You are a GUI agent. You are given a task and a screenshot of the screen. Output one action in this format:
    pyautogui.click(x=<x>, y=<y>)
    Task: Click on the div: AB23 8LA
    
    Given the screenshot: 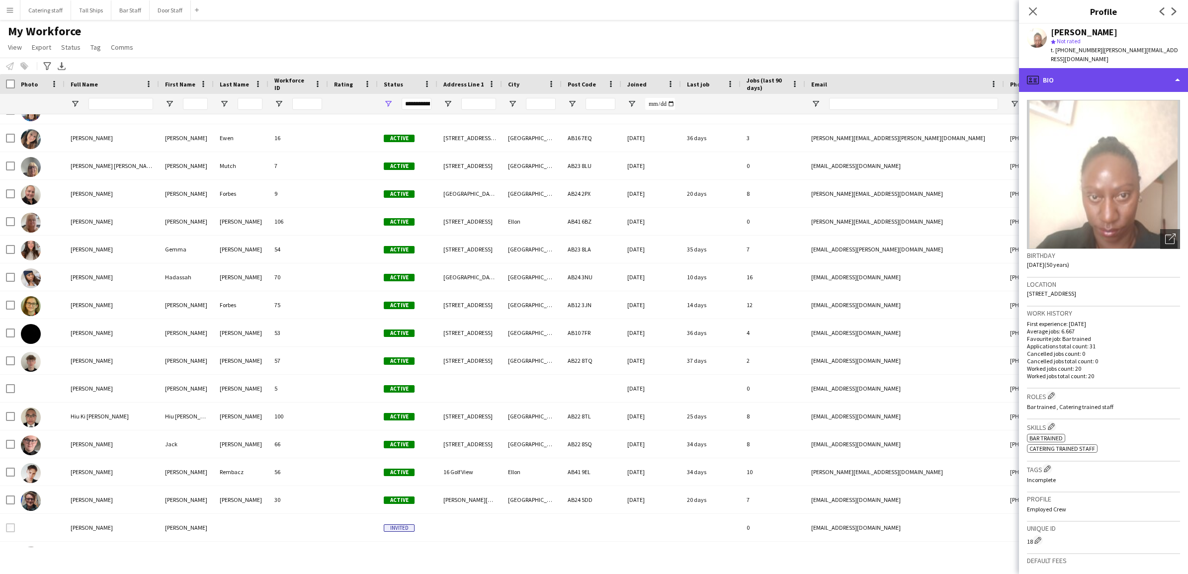 What is the action you would take?
    pyautogui.click(x=592, y=249)
    